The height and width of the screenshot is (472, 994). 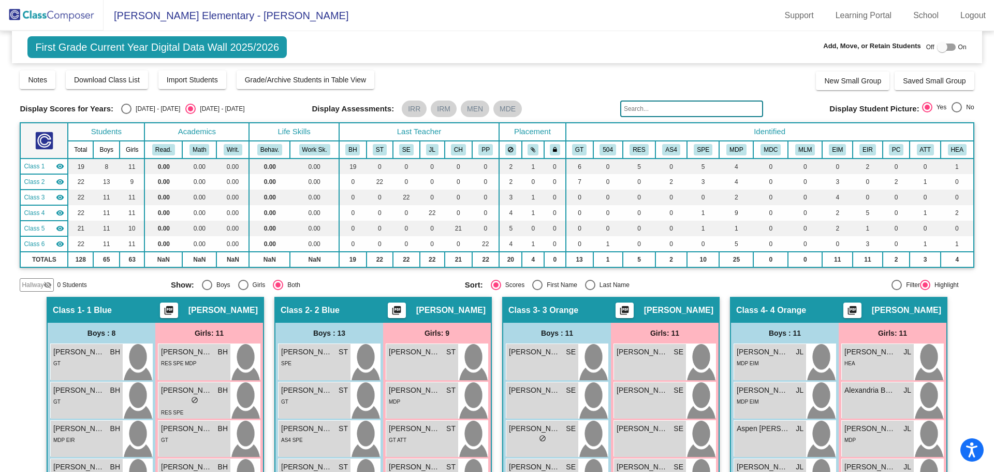 I want to click on div: Both, so click(x=291, y=285).